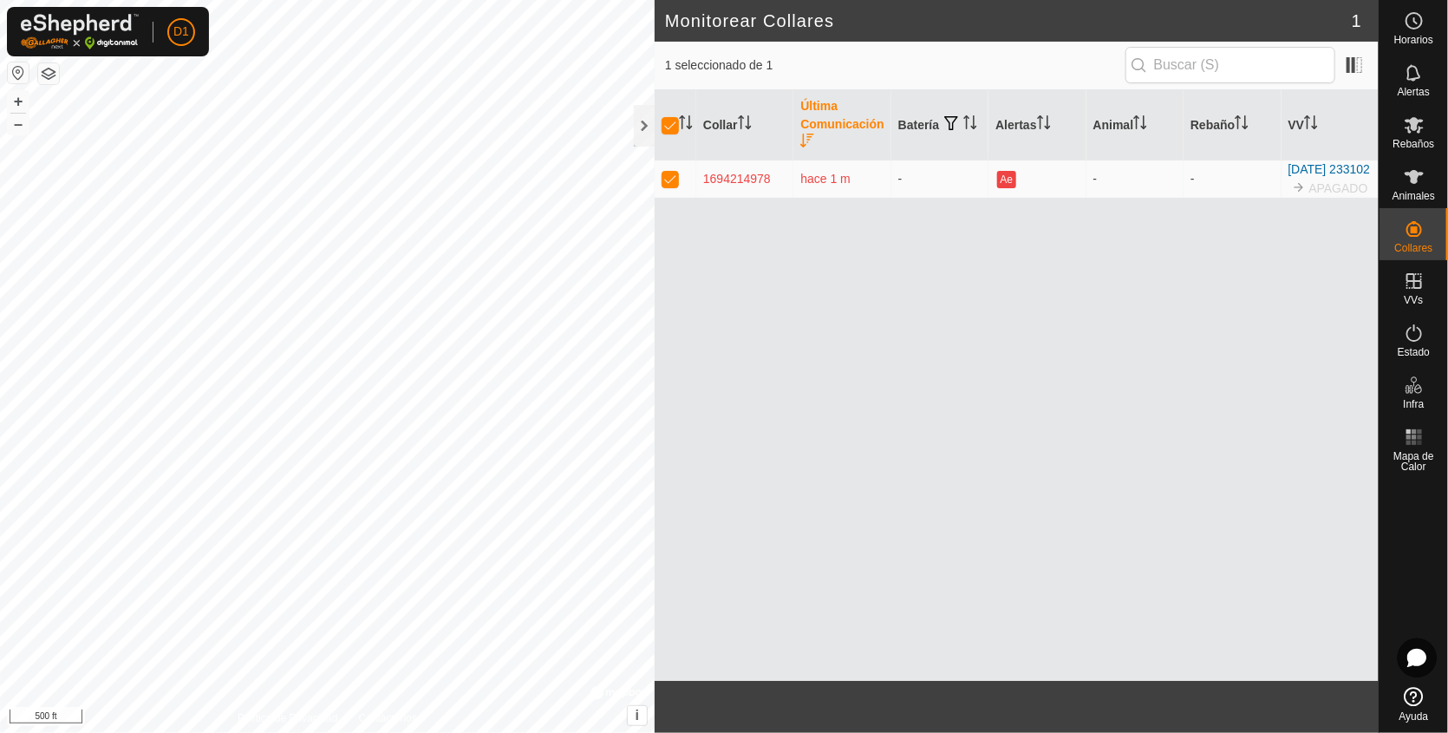  What do you see at coordinates (1413, 40) in the screenshot?
I see `span: Horarios` at bounding box center [1413, 40].